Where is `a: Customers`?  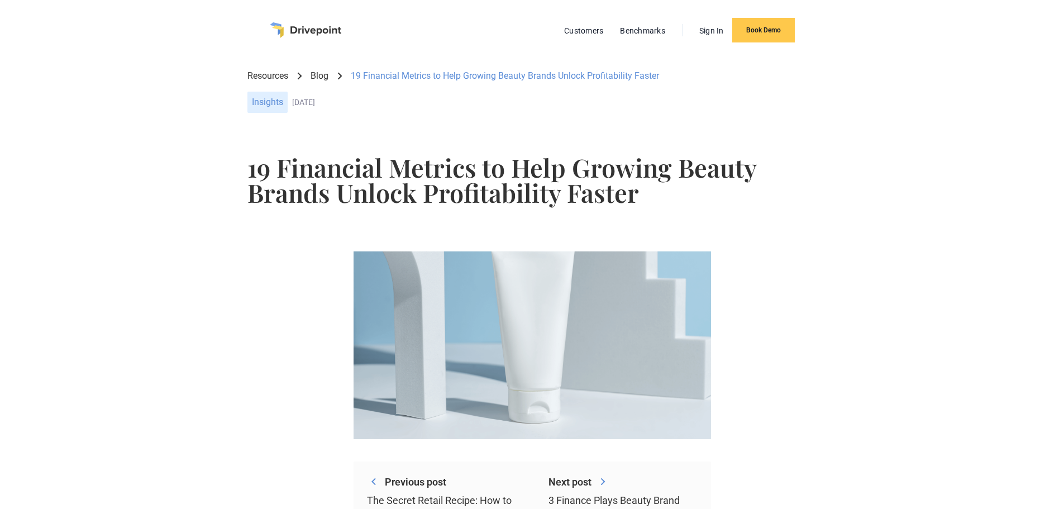
a: Customers is located at coordinates (584, 31).